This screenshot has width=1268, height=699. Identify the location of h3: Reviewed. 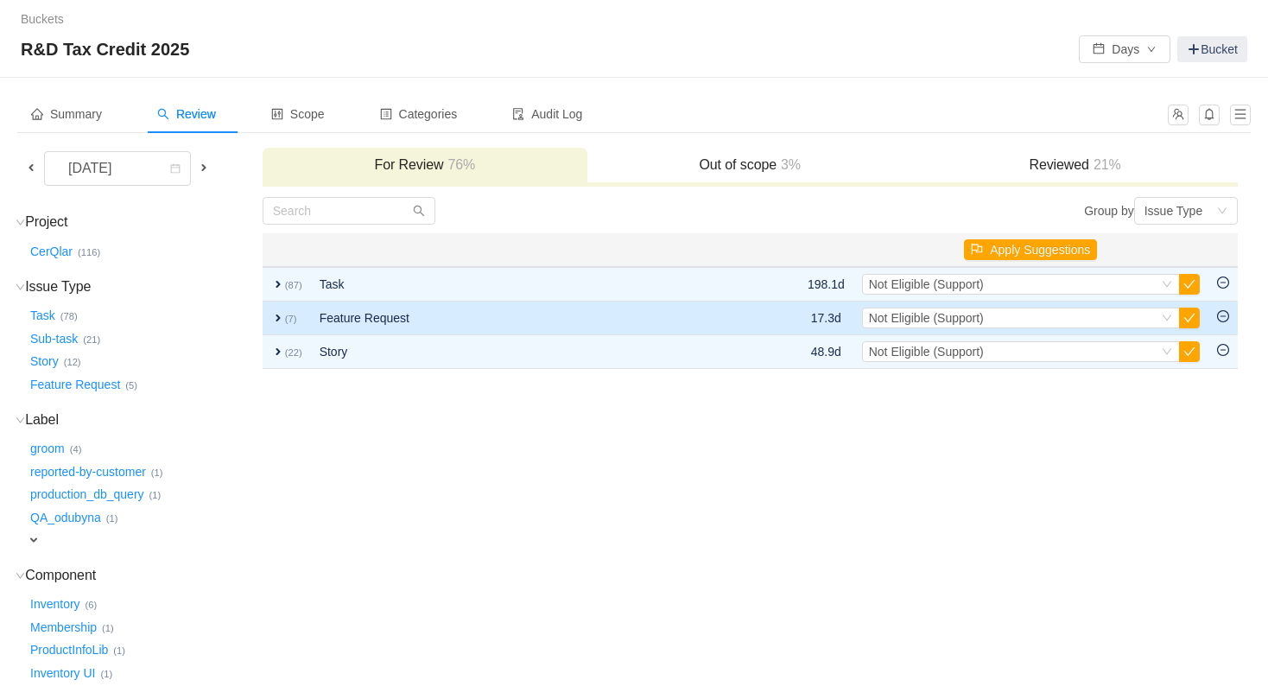
(1074, 165).